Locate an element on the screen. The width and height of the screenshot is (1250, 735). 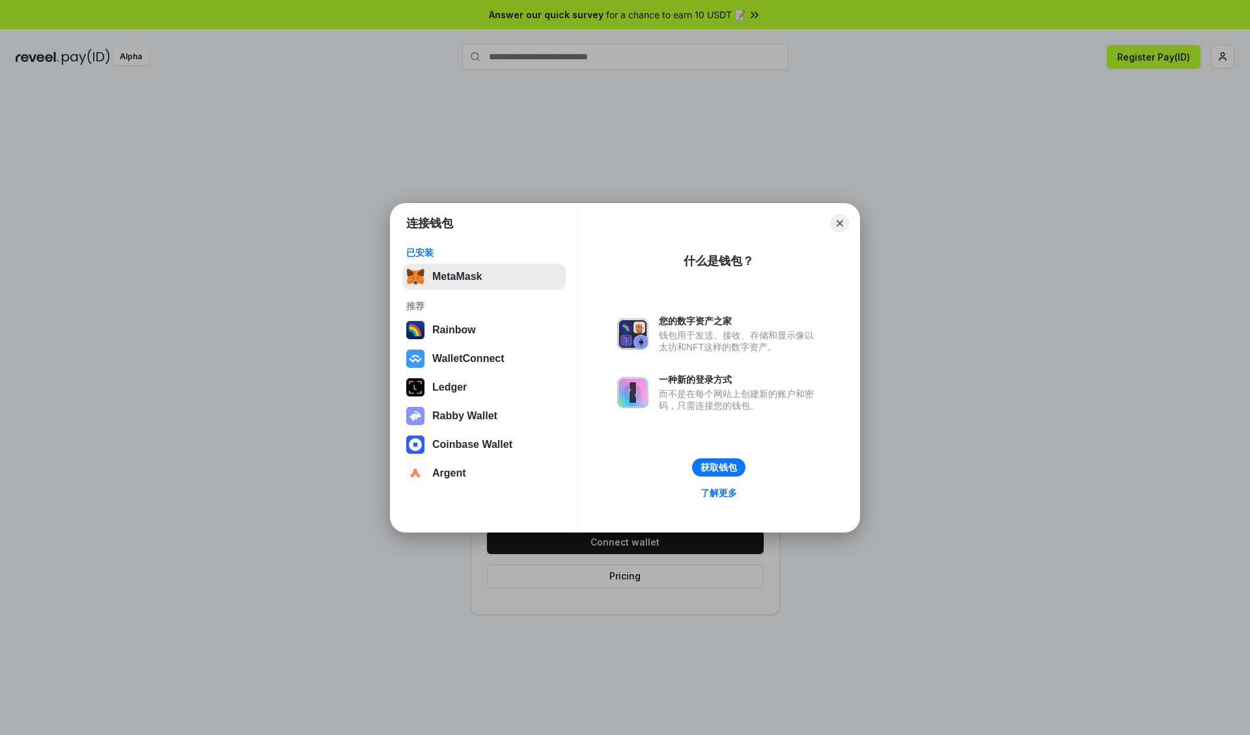
div: Rabby Wallet is located at coordinates (465, 416).